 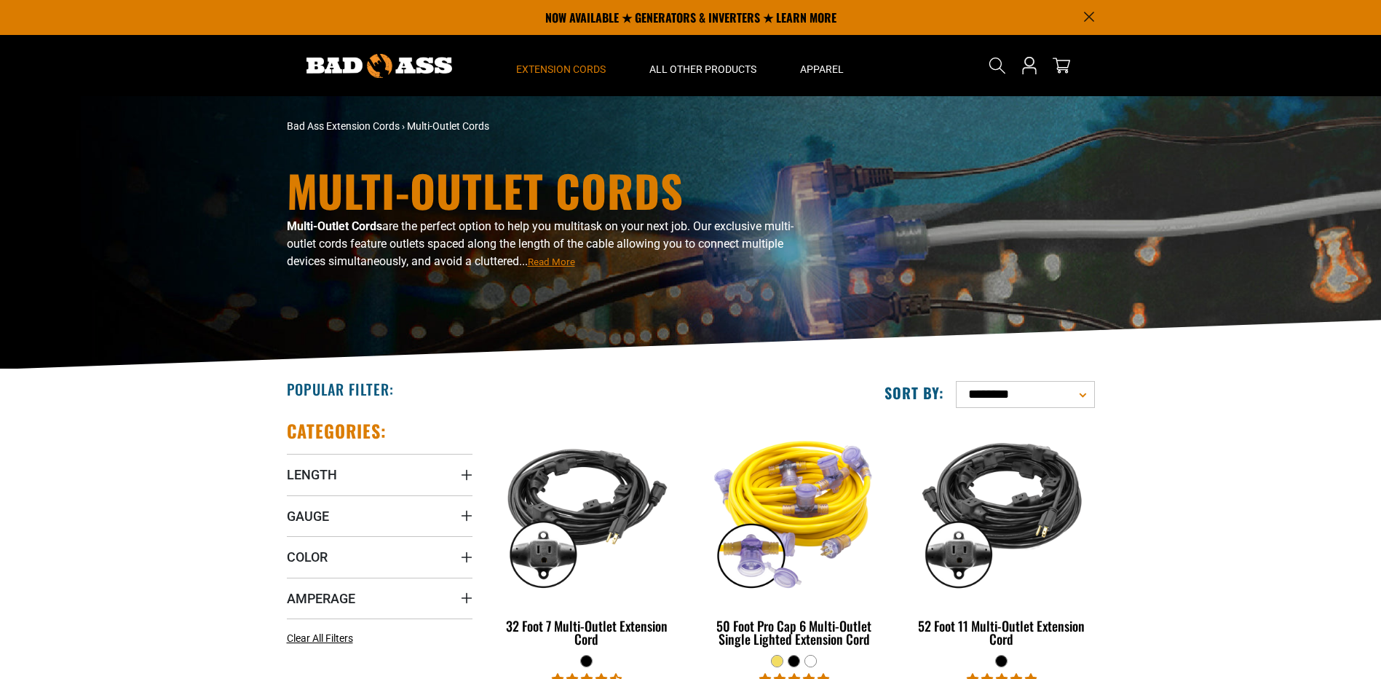 What do you see at coordinates (308, 515) in the screenshot?
I see `span: Gauge` at bounding box center [308, 515].